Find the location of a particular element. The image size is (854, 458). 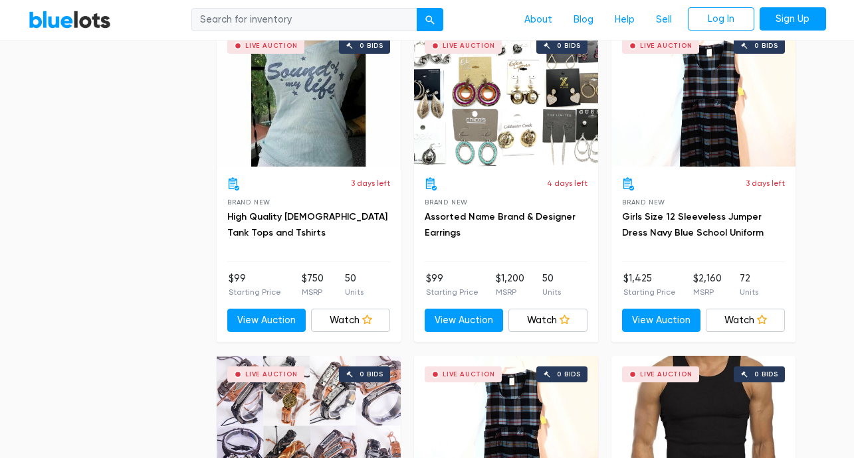

li: $1,200 is located at coordinates (510, 285).